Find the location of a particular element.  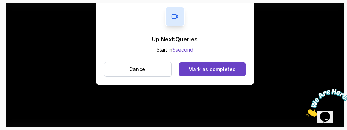

img: Chat attention grabber is located at coordinates (25, 17).